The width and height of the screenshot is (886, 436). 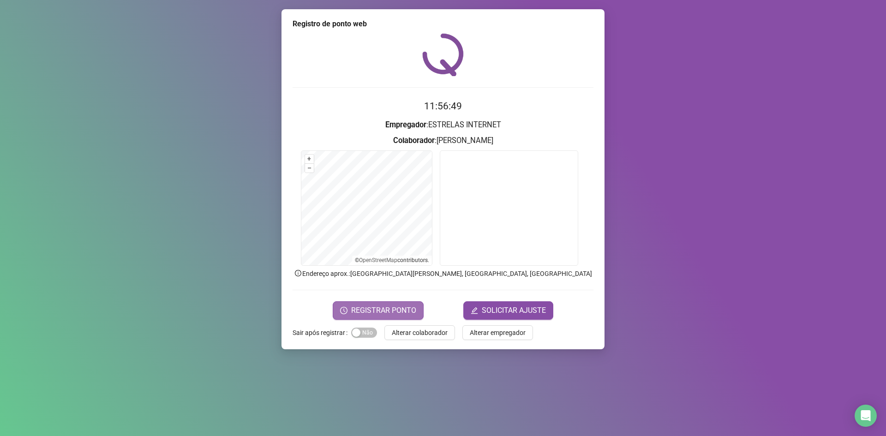 What do you see at coordinates (508, 311) in the screenshot?
I see `button: editSOLICITAR AJUSTE` at bounding box center [508, 311].